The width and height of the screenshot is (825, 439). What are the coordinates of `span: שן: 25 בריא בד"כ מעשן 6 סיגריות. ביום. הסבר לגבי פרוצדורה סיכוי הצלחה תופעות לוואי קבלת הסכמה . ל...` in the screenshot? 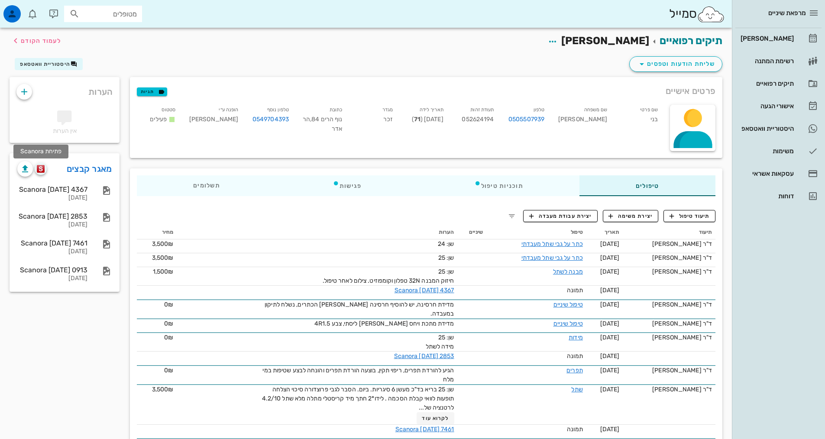 It's located at (358, 398).